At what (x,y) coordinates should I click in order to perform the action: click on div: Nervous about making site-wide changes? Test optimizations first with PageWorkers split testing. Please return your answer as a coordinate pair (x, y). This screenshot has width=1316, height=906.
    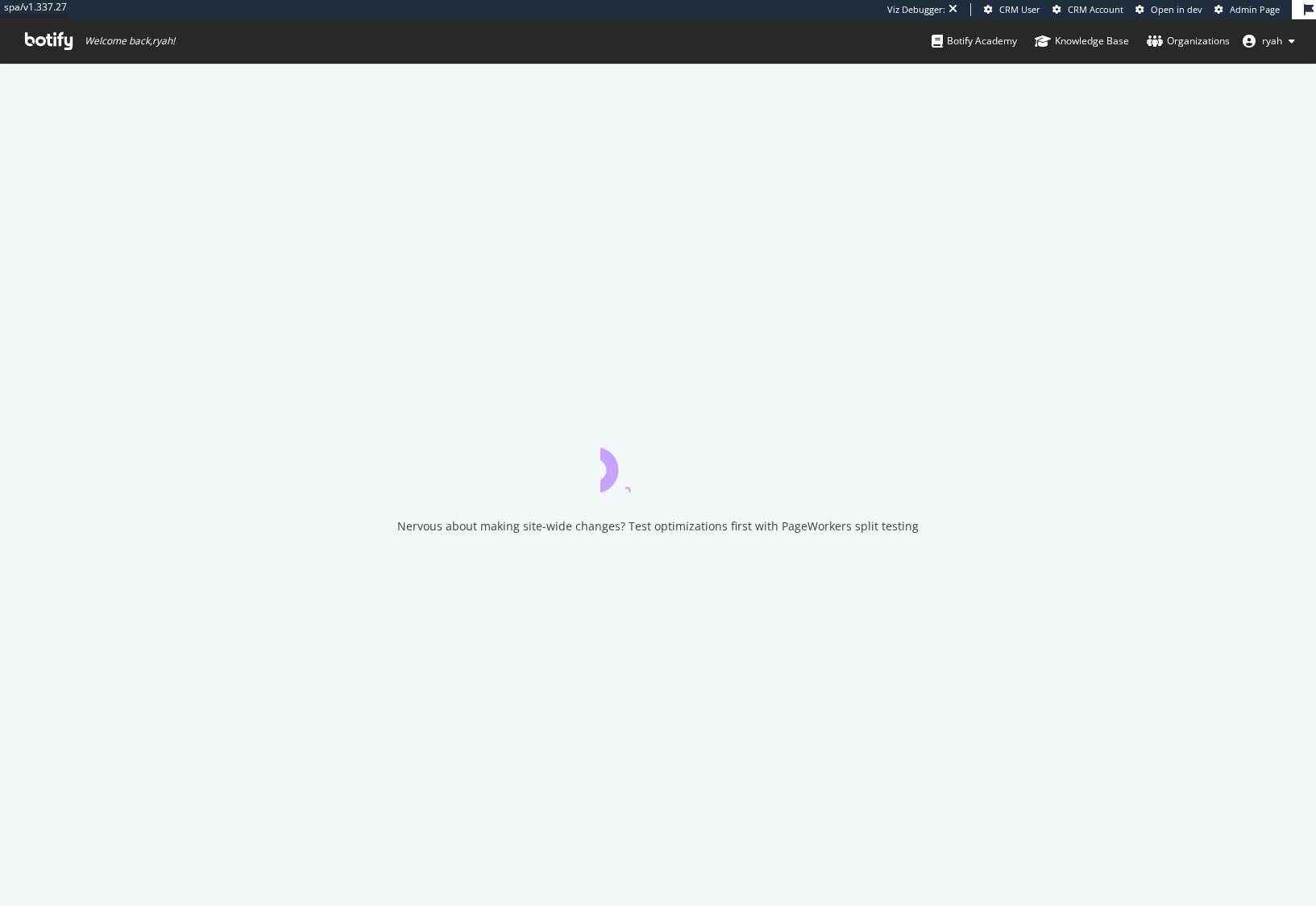
    Looking at the image, I should click on (658, 526).